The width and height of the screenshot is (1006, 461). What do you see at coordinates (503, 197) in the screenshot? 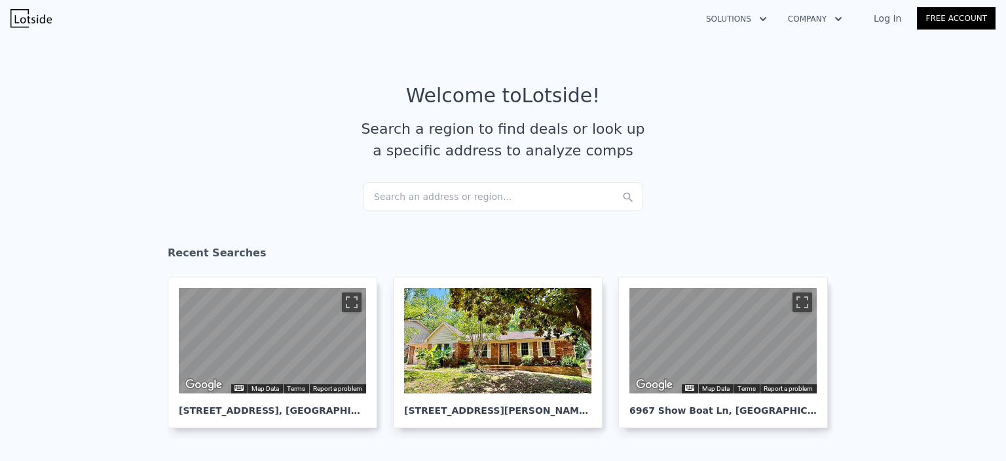
I see `div: Search an address or region...` at bounding box center [503, 197].